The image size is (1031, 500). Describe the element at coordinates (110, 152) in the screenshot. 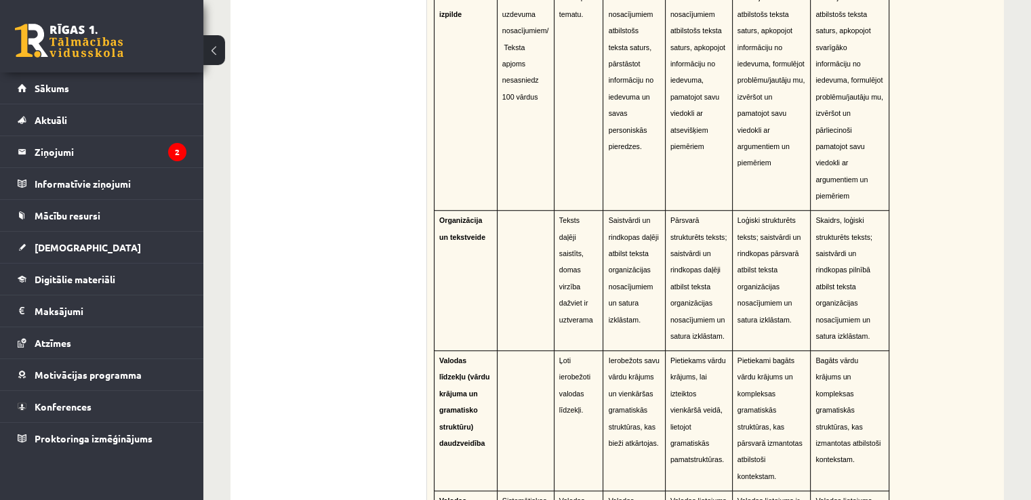

I see `legend: Ziņojumi` at that location.